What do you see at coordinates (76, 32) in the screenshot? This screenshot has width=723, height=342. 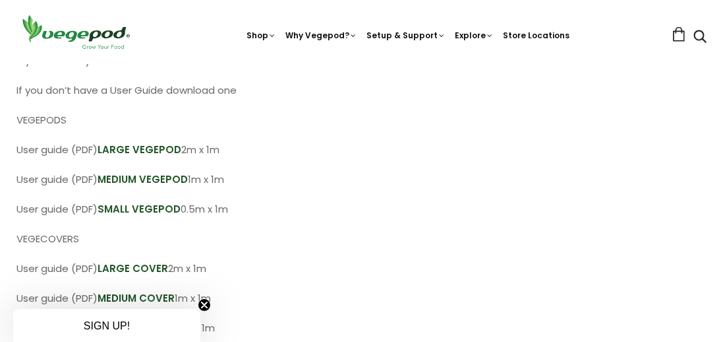 I see `img: Vegepod` at bounding box center [76, 32].